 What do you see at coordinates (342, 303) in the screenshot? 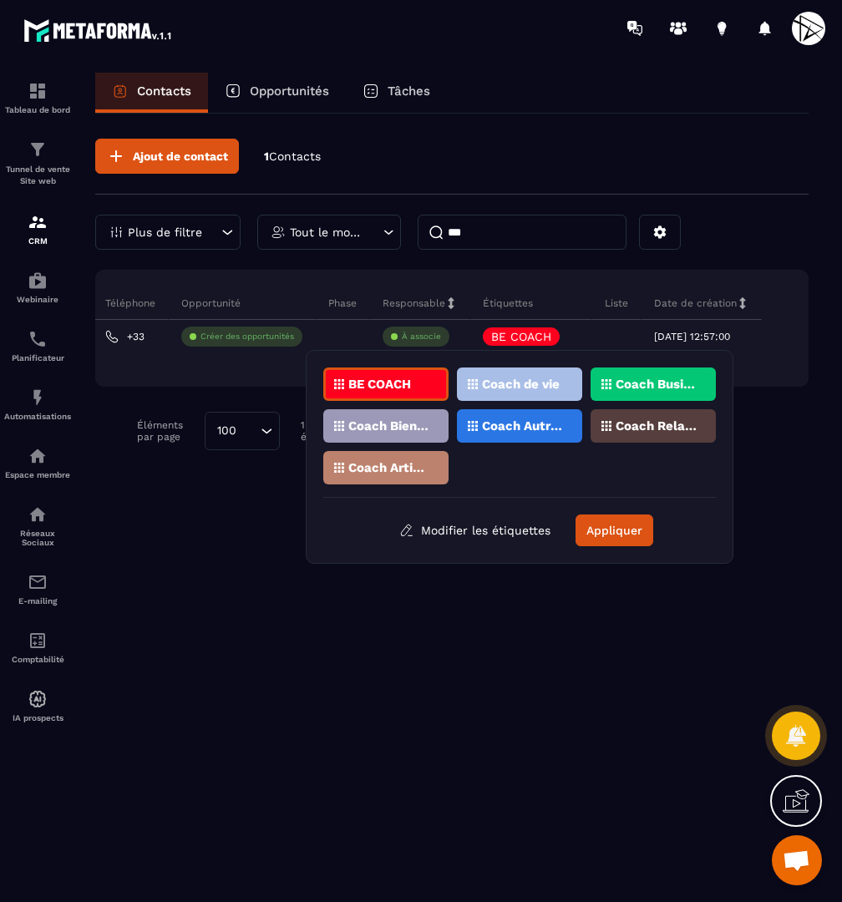
I see `p: Phase` at bounding box center [342, 303].